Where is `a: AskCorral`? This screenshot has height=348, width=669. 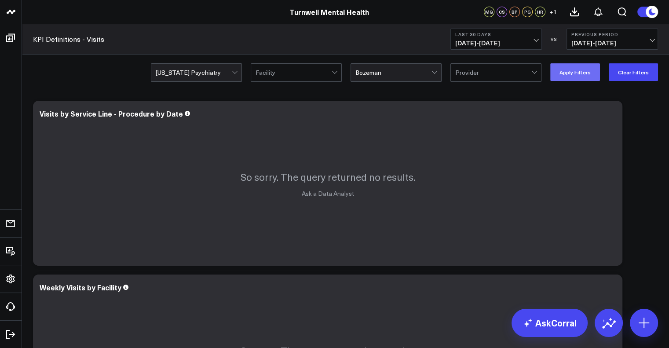
a: AskCorral is located at coordinates (549, 323).